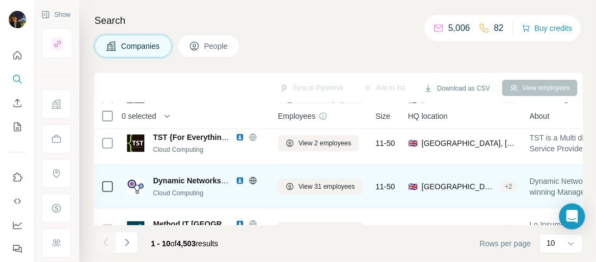  What do you see at coordinates (17, 20) in the screenshot?
I see `img: Avatar` at bounding box center [17, 20].